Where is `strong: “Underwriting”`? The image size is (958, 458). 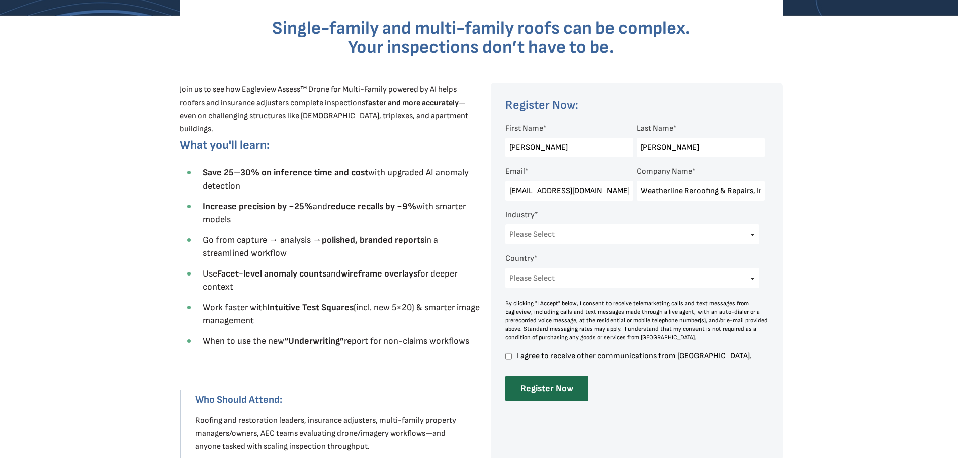 strong: “Underwriting” is located at coordinates (314, 341).